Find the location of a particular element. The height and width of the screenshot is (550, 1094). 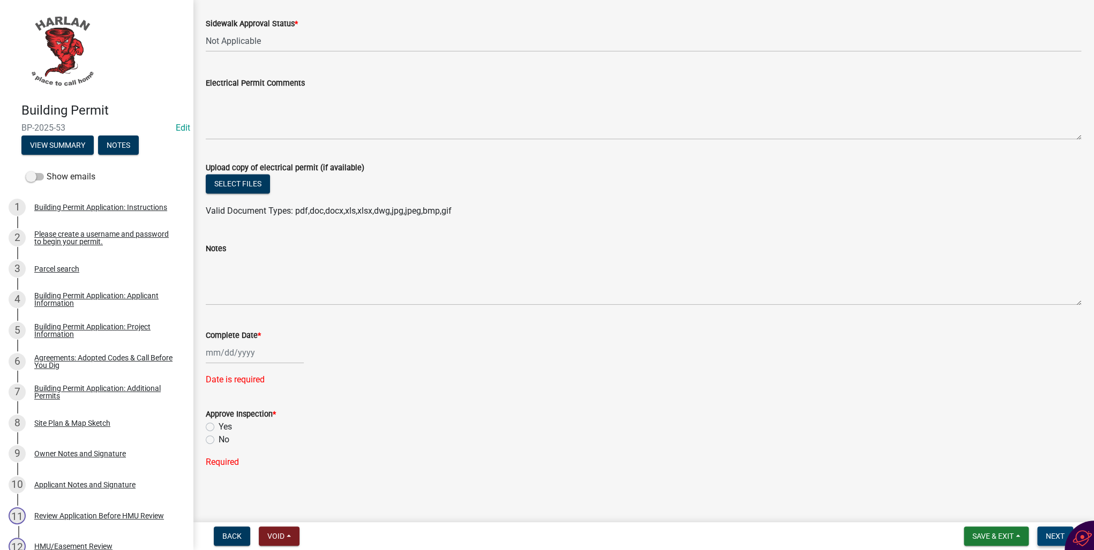

div: Agreements: Adopted Codes & Call Before You Dig is located at coordinates (105, 361).